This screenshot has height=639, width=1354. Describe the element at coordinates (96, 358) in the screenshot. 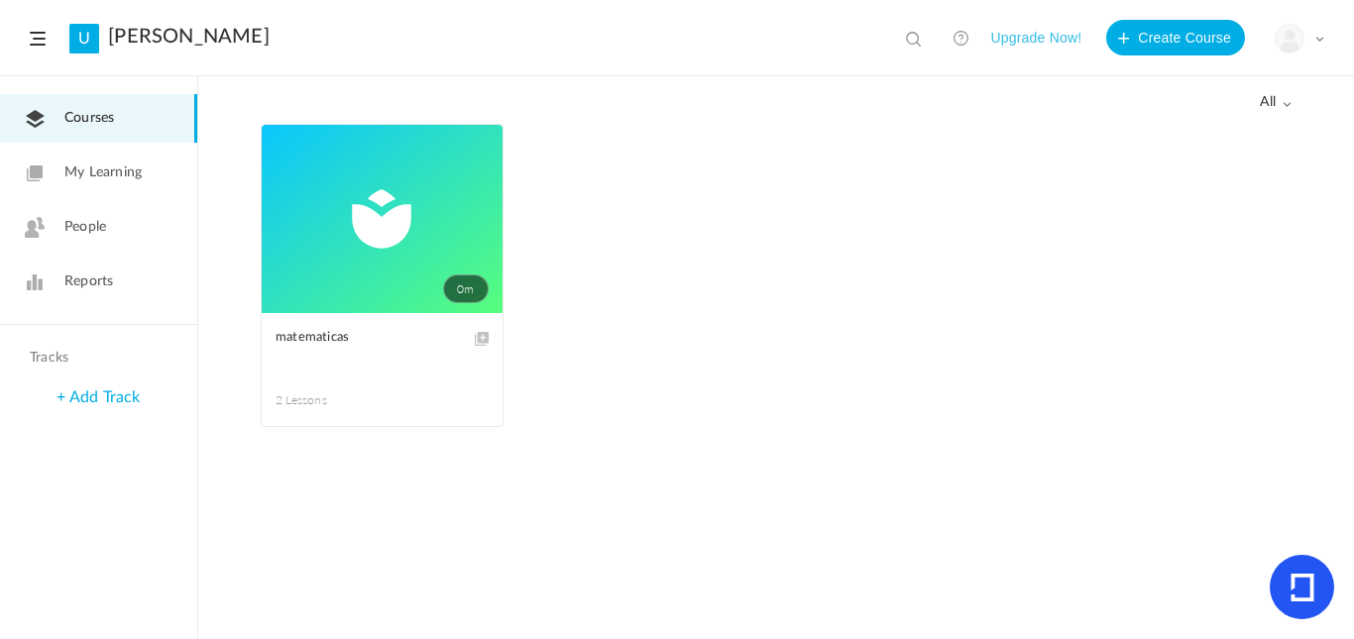

I see `h4: Tracks` at that location.